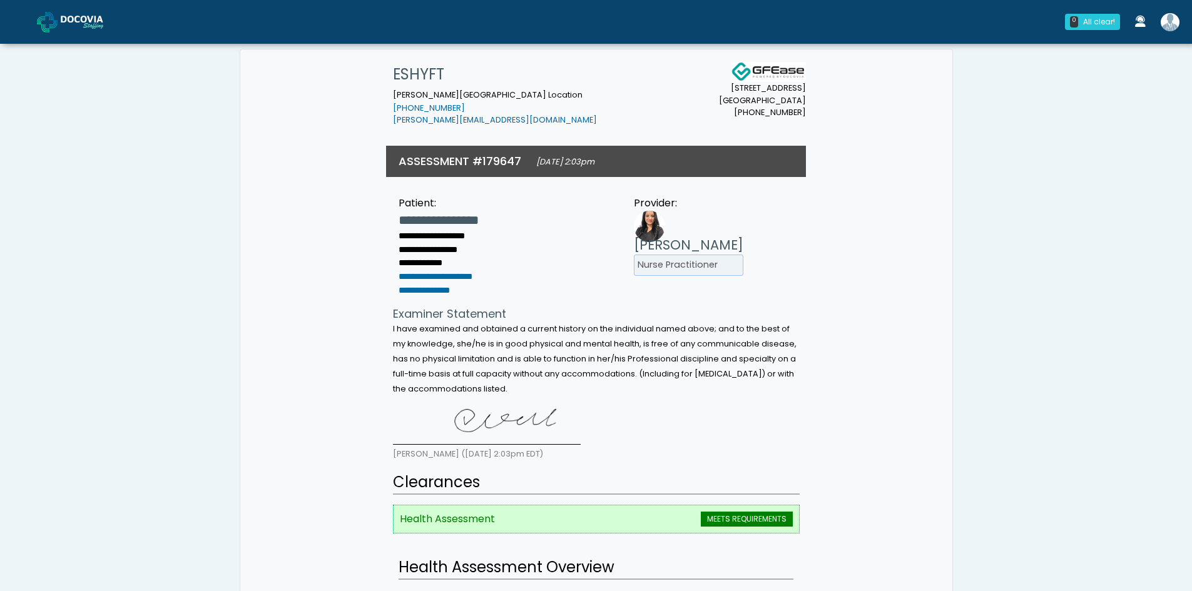 This screenshot has height=591, width=1192. I want to click on h2: Health Assessment Overview, so click(596, 568).